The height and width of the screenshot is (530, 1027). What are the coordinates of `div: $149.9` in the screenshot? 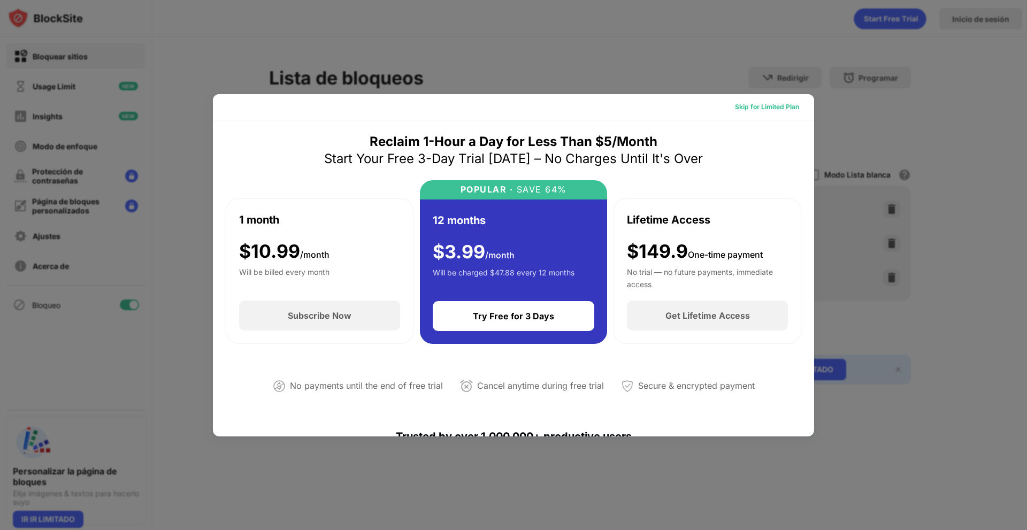 It's located at (695, 251).